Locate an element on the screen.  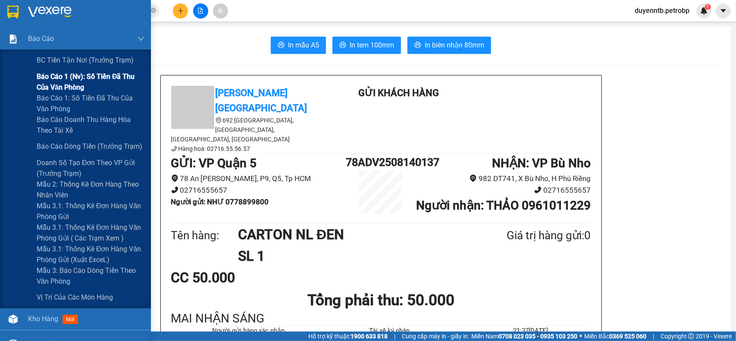
div: THẢO is located at coordinates (97, 33).